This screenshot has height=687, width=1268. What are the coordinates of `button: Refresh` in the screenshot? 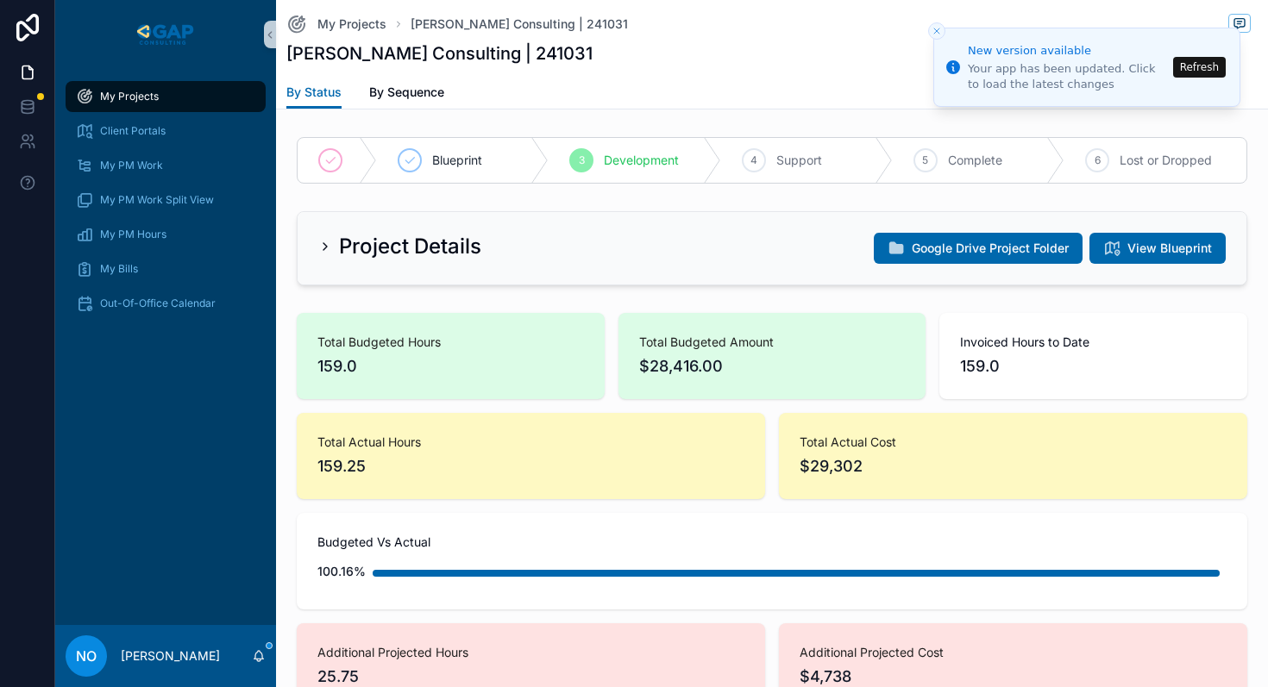 It's located at (1199, 67).